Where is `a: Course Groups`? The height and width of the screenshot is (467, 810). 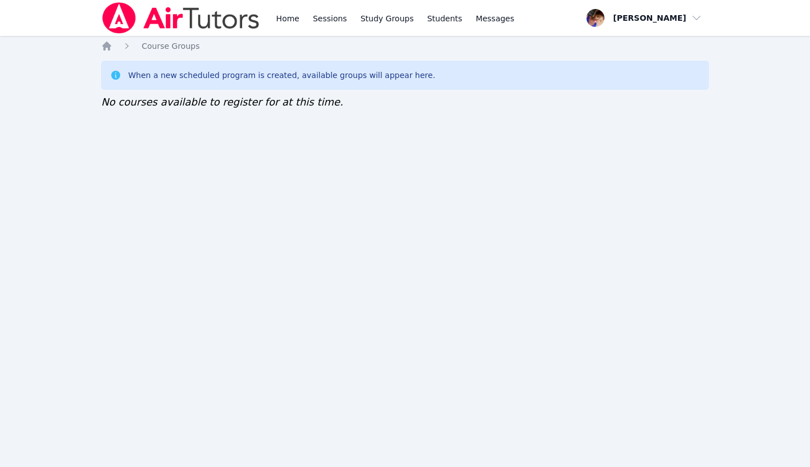
a: Course Groups is located at coordinates (170, 46).